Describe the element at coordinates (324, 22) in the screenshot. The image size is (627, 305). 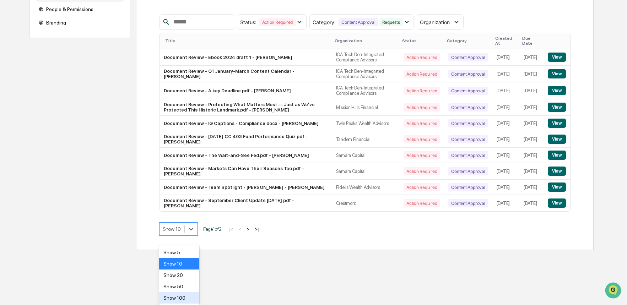
I see `span: Category :` at that location.